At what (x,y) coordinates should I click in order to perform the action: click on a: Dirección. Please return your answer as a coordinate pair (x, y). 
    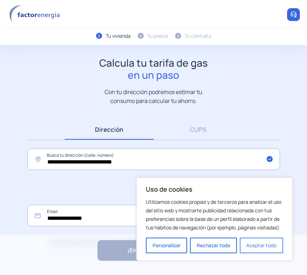
    Looking at the image, I should click on (109, 129).